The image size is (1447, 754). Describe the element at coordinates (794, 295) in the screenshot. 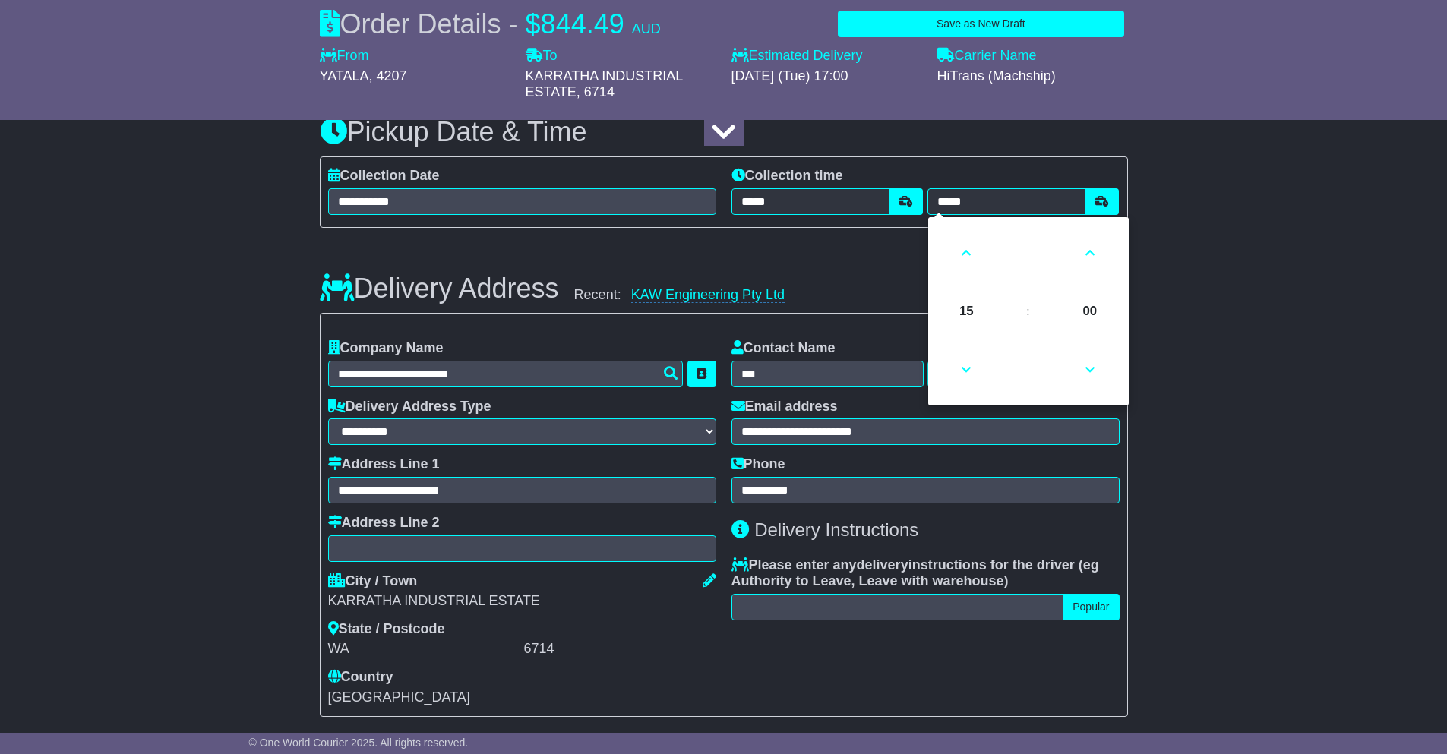

I see `div: Recent:` at that location.